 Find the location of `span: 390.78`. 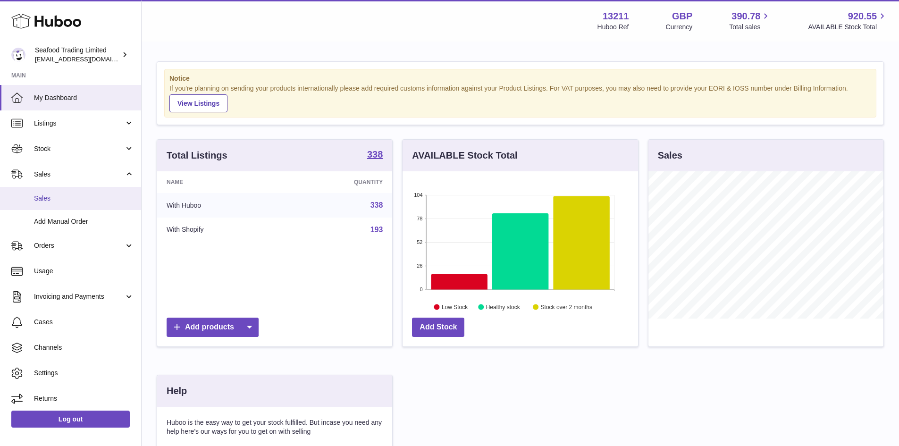

span: 390.78 is located at coordinates (746, 16).